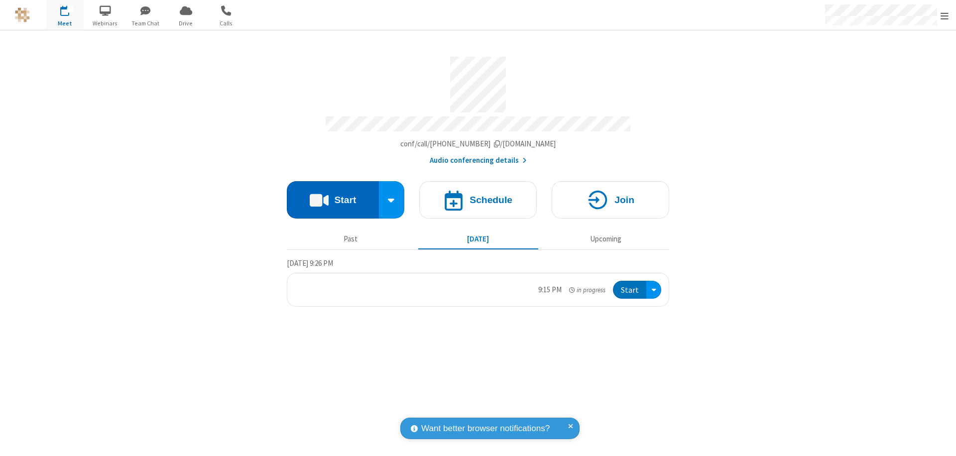 This screenshot has height=456, width=956. What do you see at coordinates (611, 200) in the screenshot?
I see `button: Join` at bounding box center [611, 200].